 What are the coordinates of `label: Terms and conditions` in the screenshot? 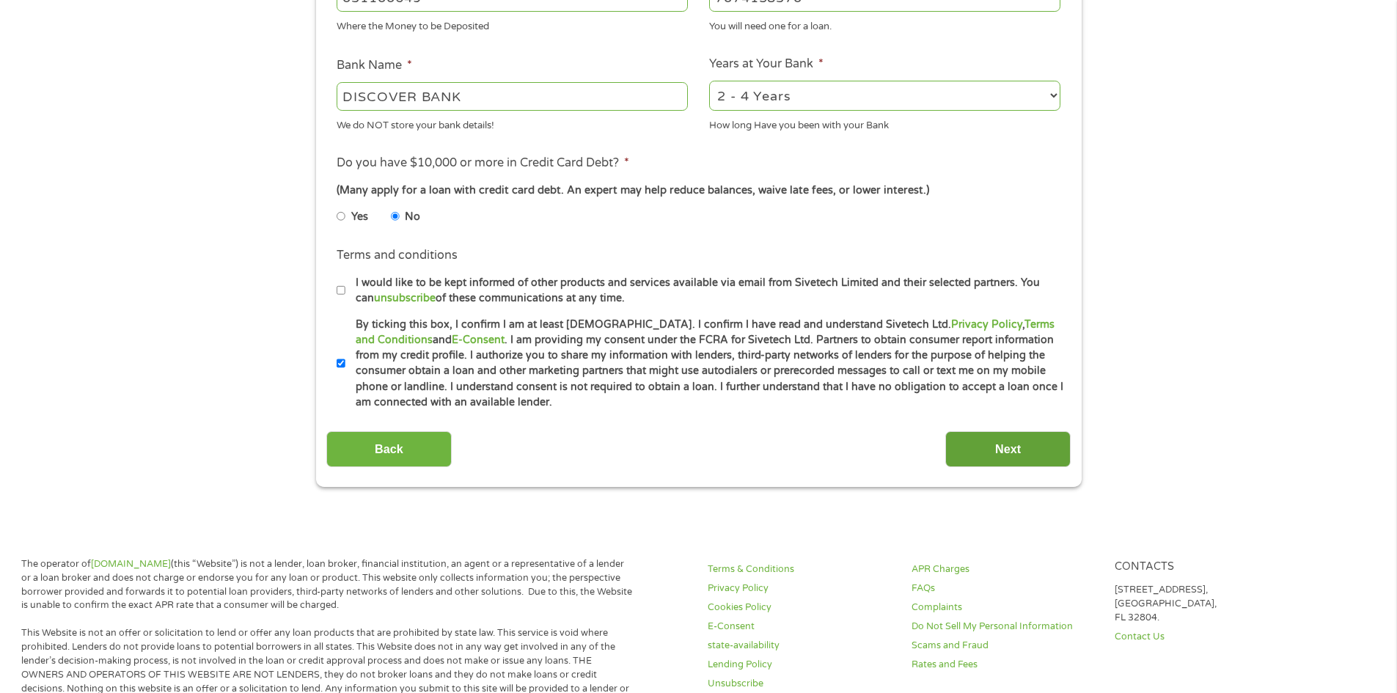 It's located at (397, 255).